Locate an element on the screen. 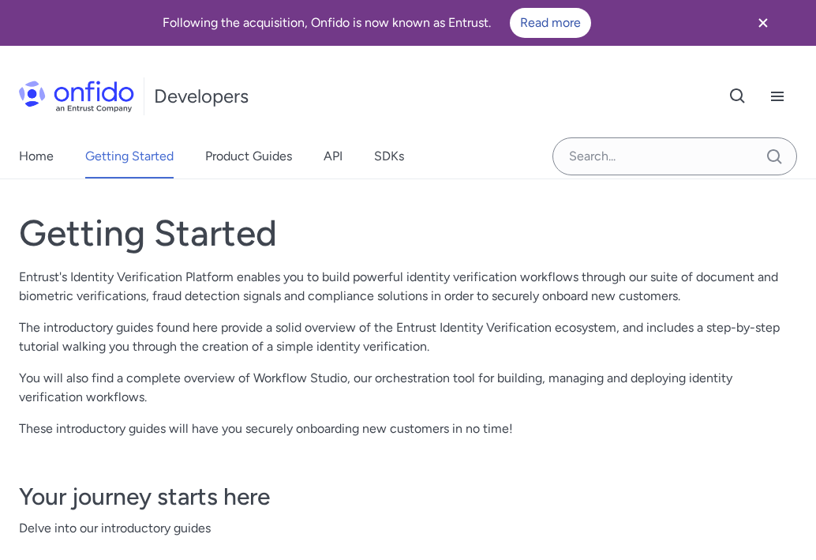 This screenshot has height=560, width=816. img: Onfido Logo is located at coordinates (77, 96).